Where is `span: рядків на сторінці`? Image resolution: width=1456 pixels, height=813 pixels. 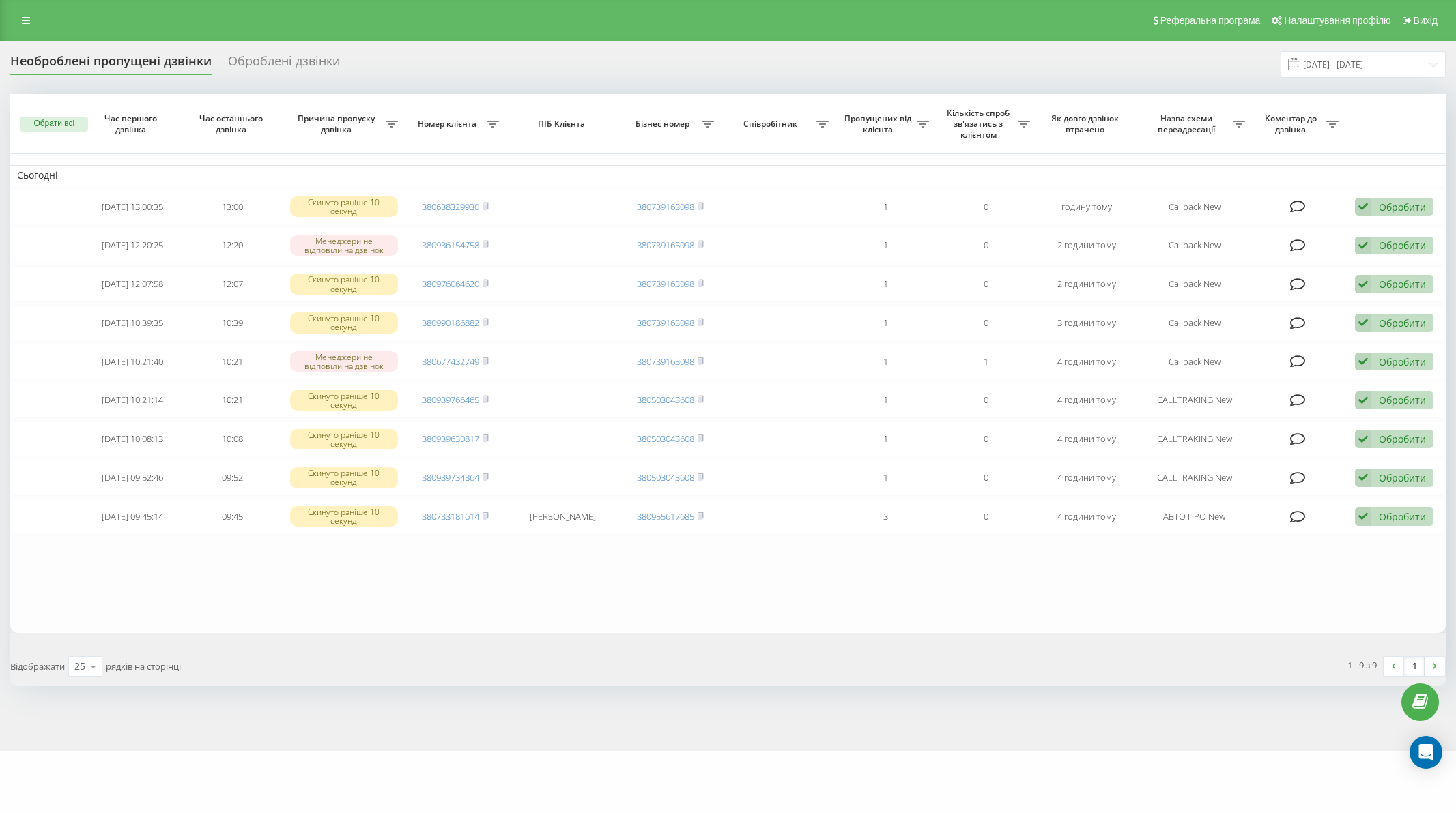 span: рядків на сторінці is located at coordinates (143, 667).